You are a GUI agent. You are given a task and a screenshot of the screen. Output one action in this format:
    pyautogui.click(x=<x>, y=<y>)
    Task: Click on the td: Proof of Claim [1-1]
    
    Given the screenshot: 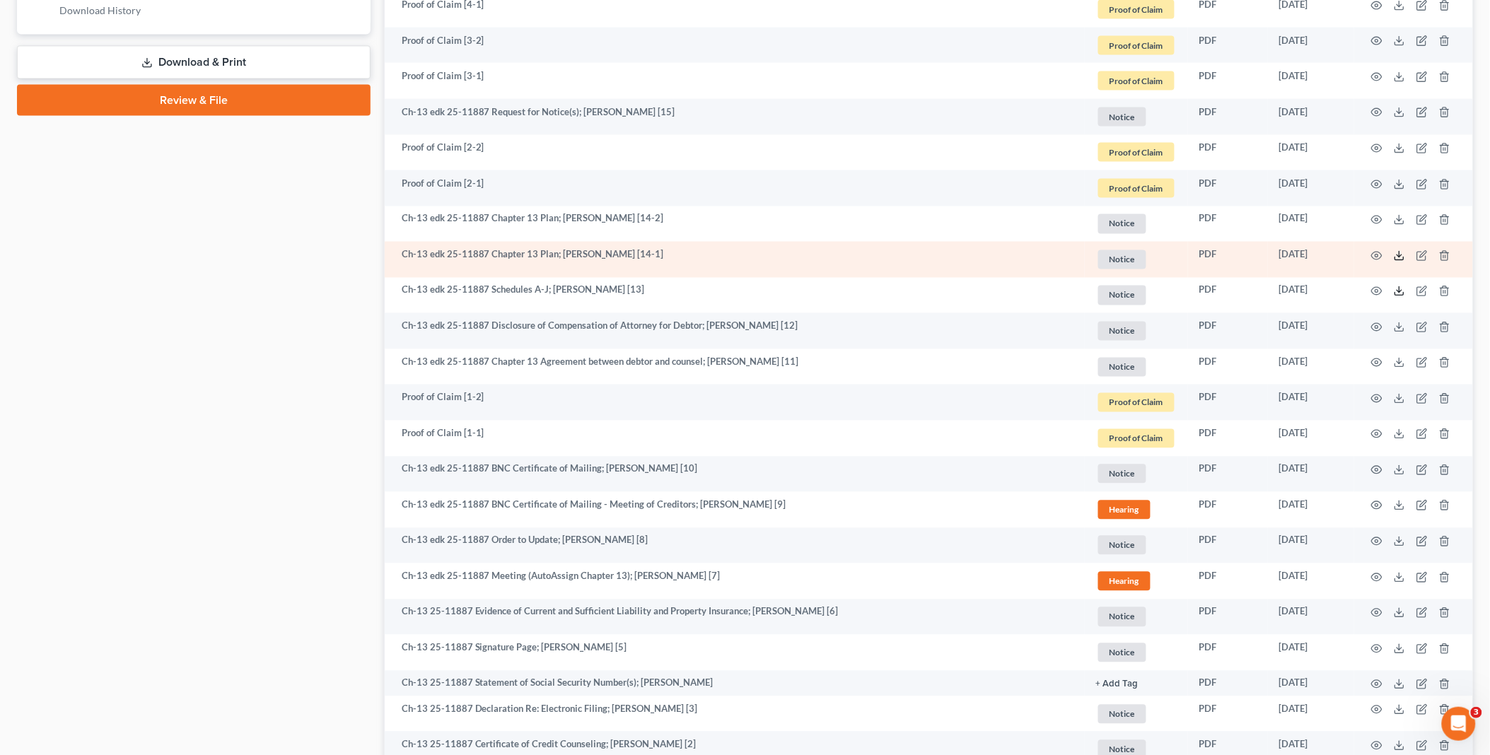 What is the action you would take?
    pyautogui.click(x=735, y=438)
    